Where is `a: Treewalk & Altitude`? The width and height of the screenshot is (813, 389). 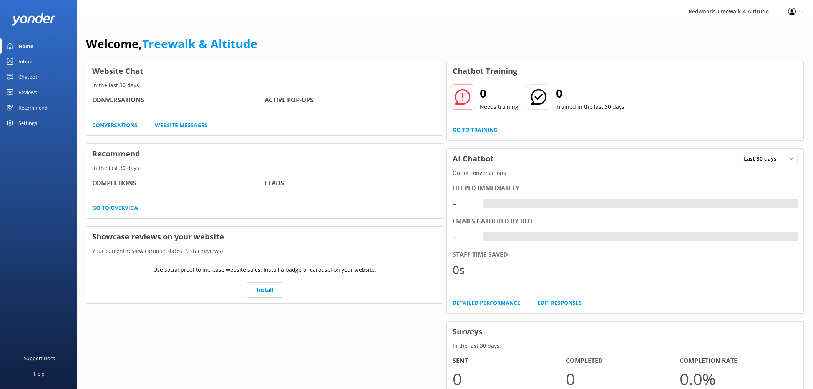
a: Treewalk & Altitude is located at coordinates (200, 43).